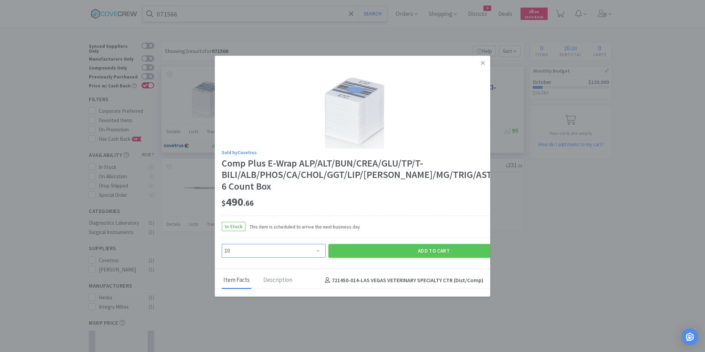 This screenshot has height=352, width=705. I want to click on div: Open Intercom Messenger, so click(690, 337).